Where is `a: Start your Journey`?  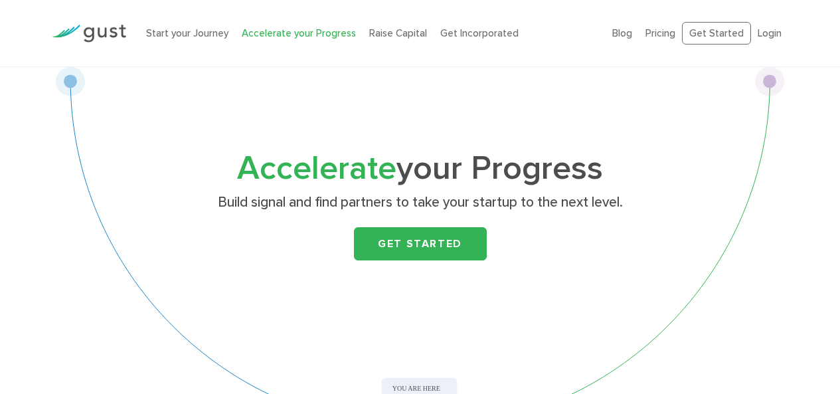 a: Start your Journey is located at coordinates (187, 33).